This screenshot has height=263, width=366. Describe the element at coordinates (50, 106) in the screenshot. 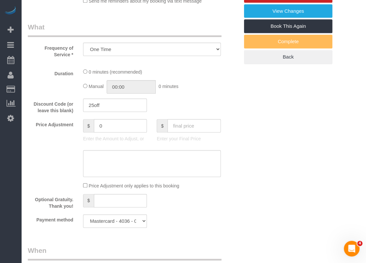

I see `label: Discount Code (or leave this blank)` at that location.